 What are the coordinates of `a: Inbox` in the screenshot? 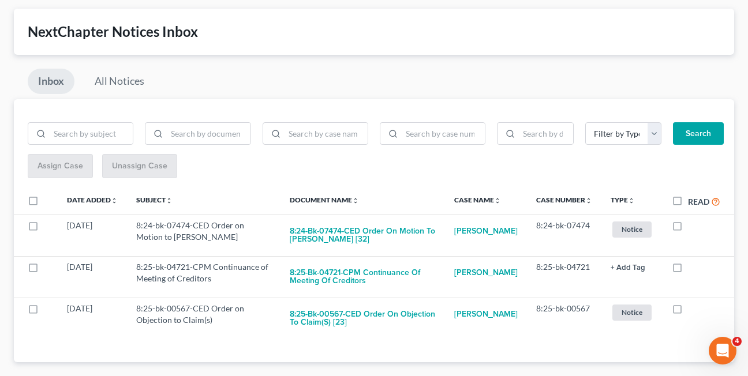 It's located at (51, 81).